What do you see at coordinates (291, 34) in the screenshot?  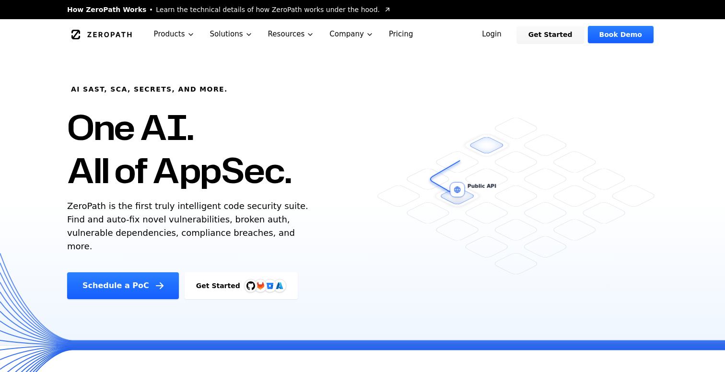 I see `button: Resources` at bounding box center [291, 34].